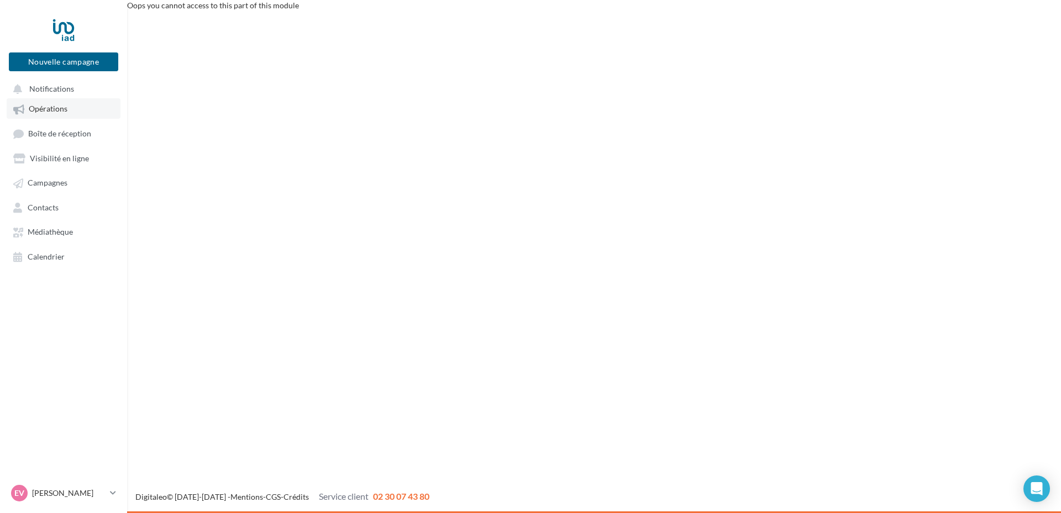 Image resolution: width=1061 pixels, height=513 pixels. Describe the element at coordinates (1037, 489) in the screenshot. I see `div: Open Intercom Messenger` at that location.